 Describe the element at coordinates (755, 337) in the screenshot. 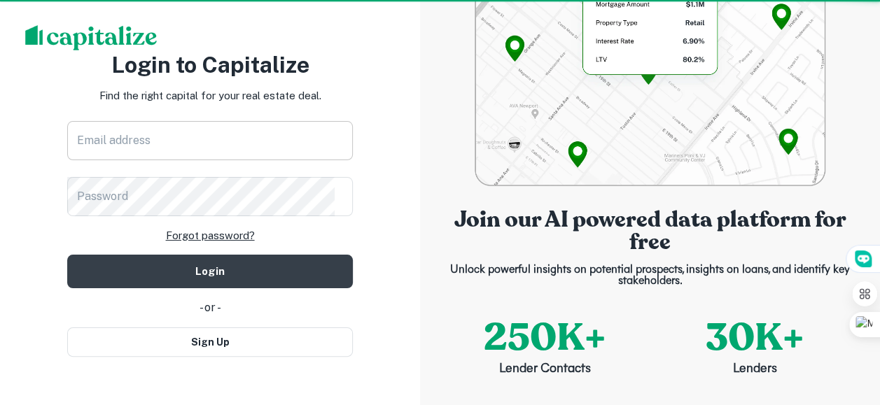

I see `p: 30K+` at that location.